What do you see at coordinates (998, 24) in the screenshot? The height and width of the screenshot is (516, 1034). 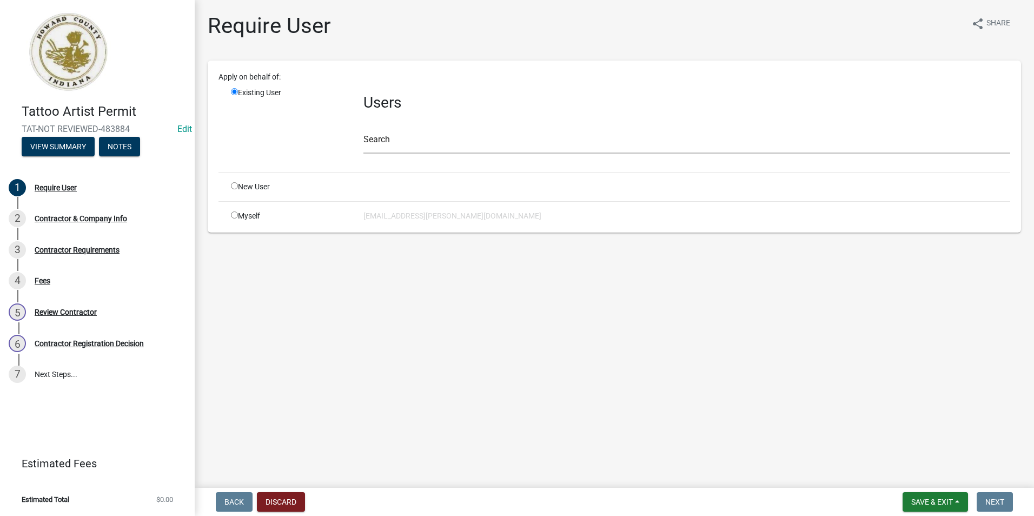 I see `span: Share` at bounding box center [998, 24].